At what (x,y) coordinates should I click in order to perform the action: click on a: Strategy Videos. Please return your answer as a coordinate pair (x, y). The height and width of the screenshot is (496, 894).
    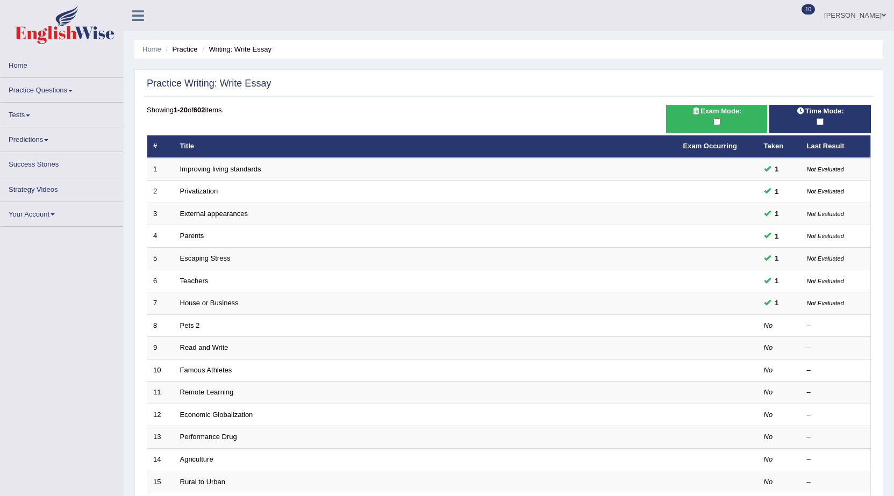
    Looking at the image, I should click on (62, 188).